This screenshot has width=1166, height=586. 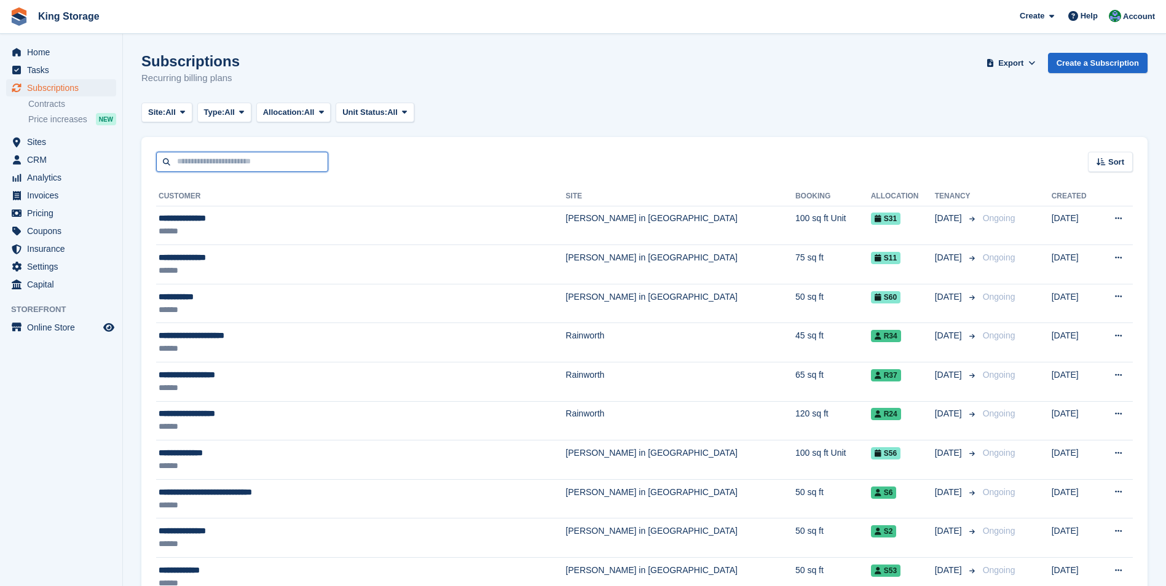 I want to click on span: Invoices, so click(x=64, y=195).